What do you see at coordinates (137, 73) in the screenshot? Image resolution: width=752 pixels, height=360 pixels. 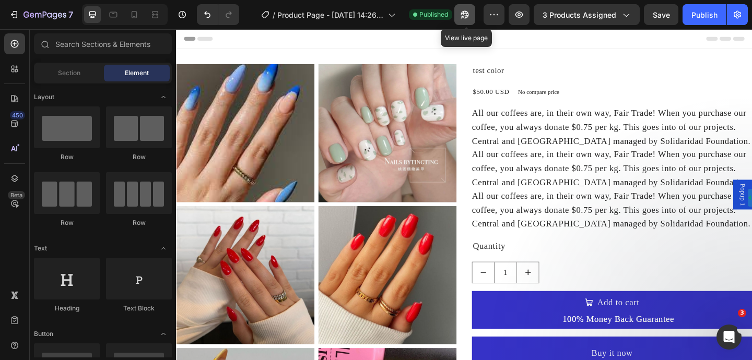 I see `span: Element` at bounding box center [137, 73].